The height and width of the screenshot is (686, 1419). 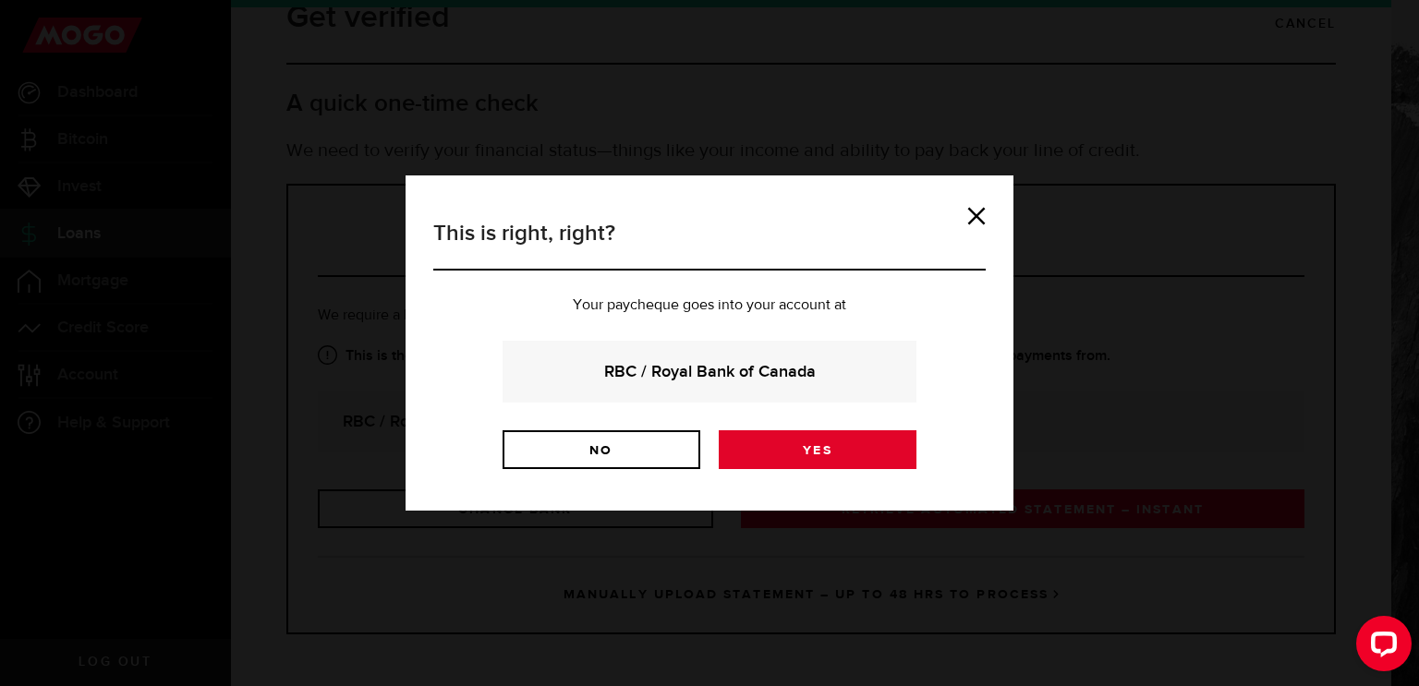 What do you see at coordinates (601, 450) in the screenshot?
I see `a: No` at bounding box center [601, 450].